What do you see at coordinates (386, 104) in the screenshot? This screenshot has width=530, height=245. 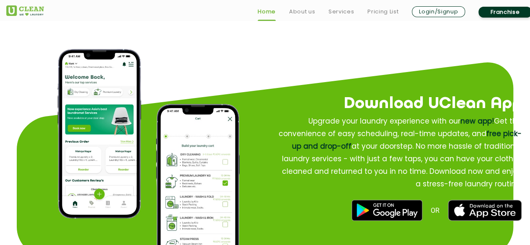 I see `h2: Download UClean App` at bounding box center [386, 104].